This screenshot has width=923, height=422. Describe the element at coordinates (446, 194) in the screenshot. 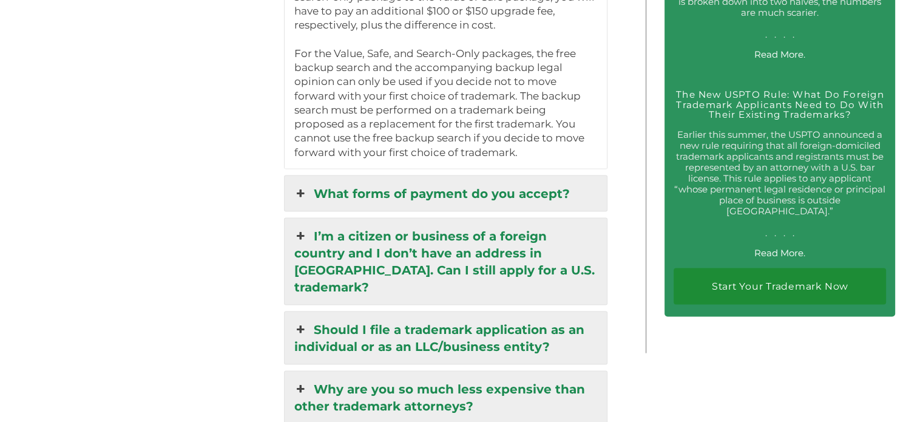

I see `a: What forms of payment do you accept?` at that location.